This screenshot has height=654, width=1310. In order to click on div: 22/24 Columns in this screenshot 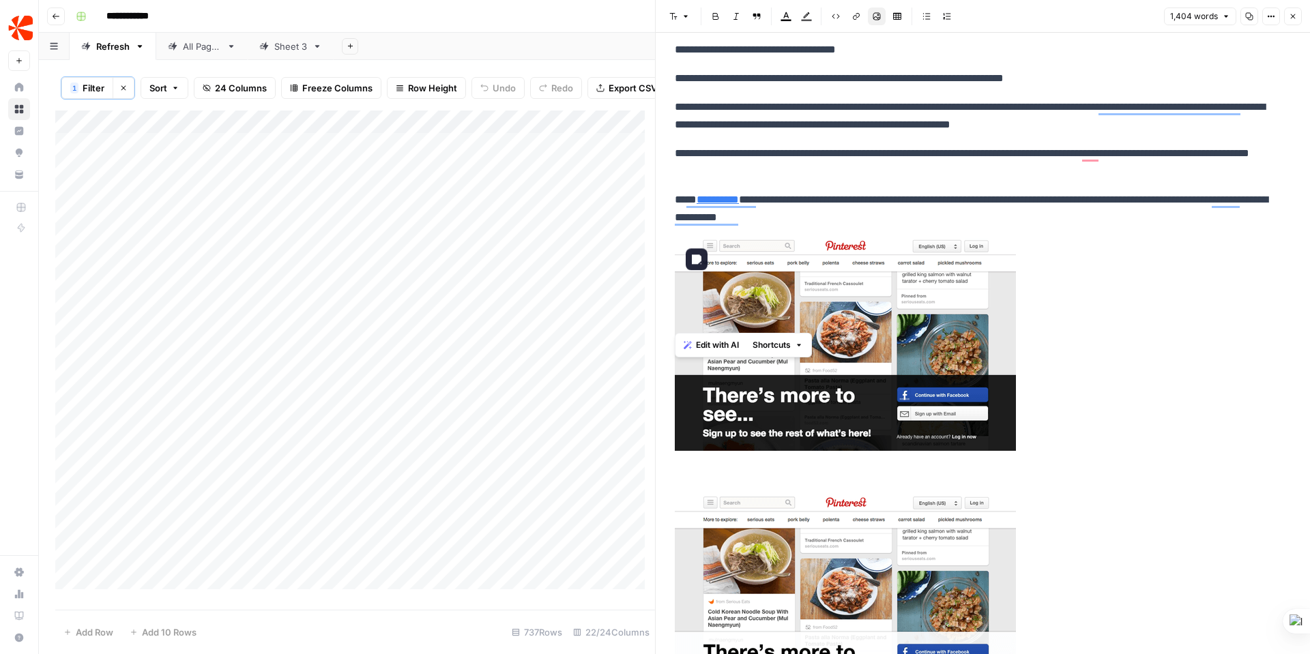, I will do `click(611, 633)`.